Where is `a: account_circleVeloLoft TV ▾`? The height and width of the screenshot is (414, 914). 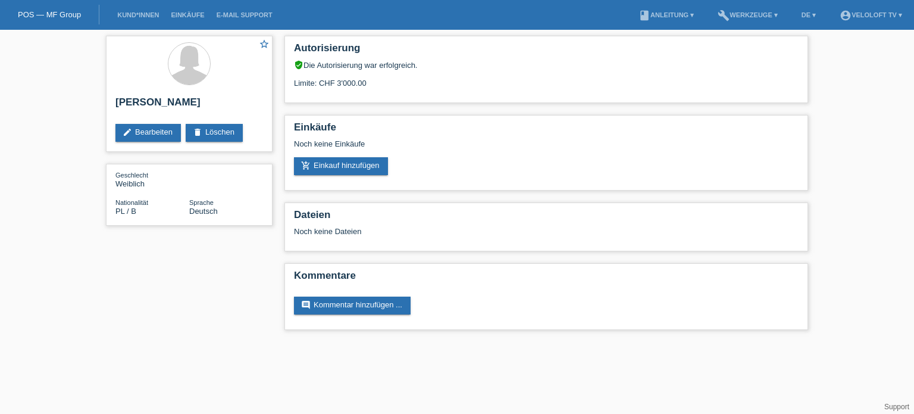 a: account_circleVeloLoft TV ▾ is located at coordinates (871, 15).